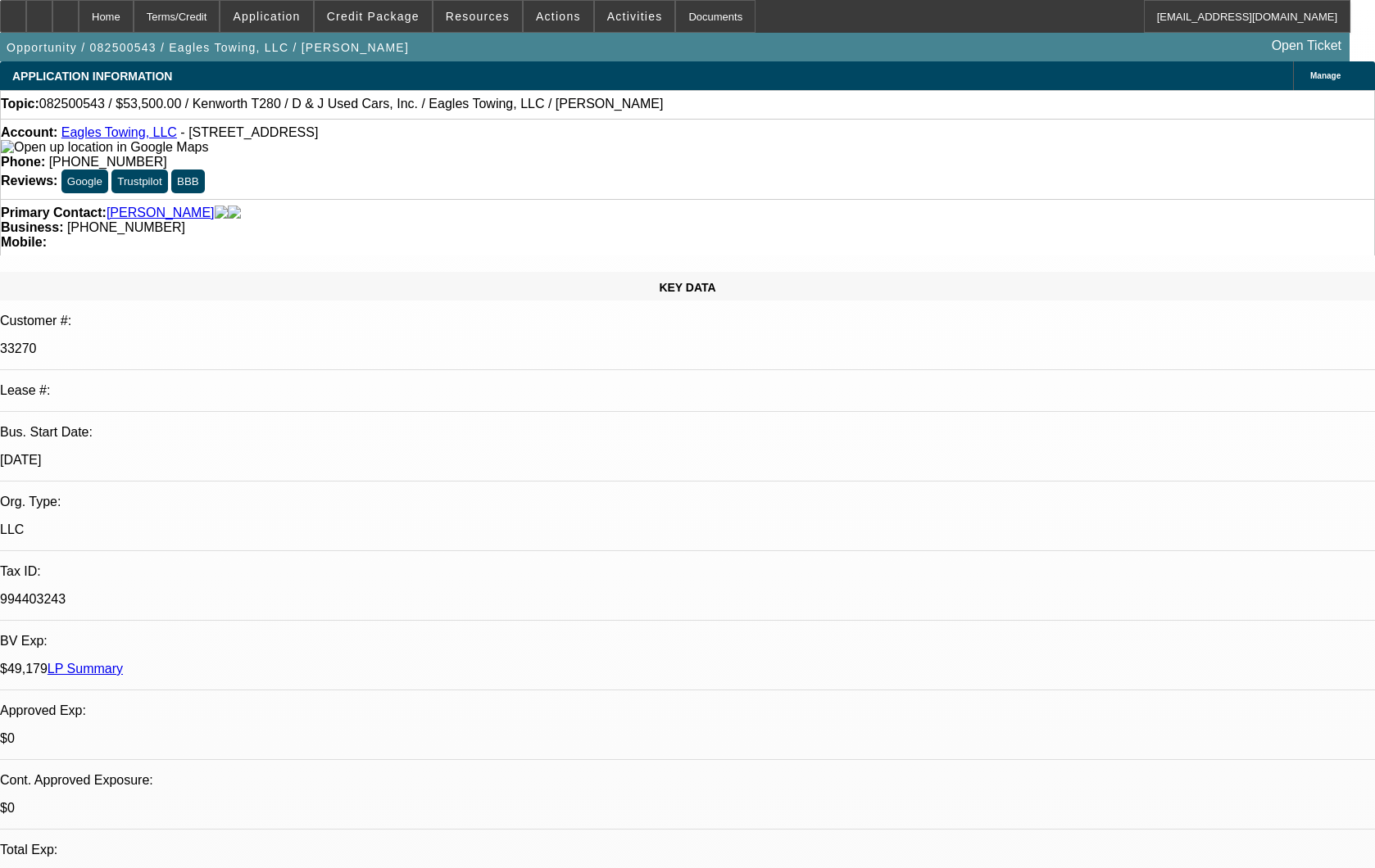  I want to click on strong: Phone:, so click(23, 161).